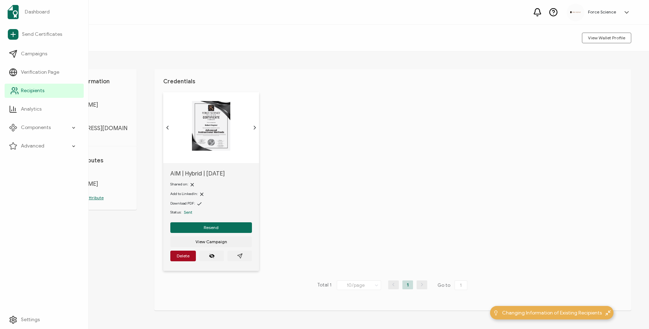 This screenshot has height=329, width=649. Describe the element at coordinates (183, 256) in the screenshot. I see `span: Delete` at that location.